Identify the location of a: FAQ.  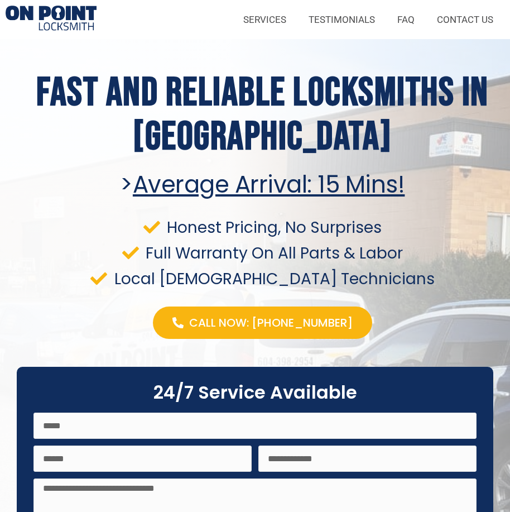
(406, 20).